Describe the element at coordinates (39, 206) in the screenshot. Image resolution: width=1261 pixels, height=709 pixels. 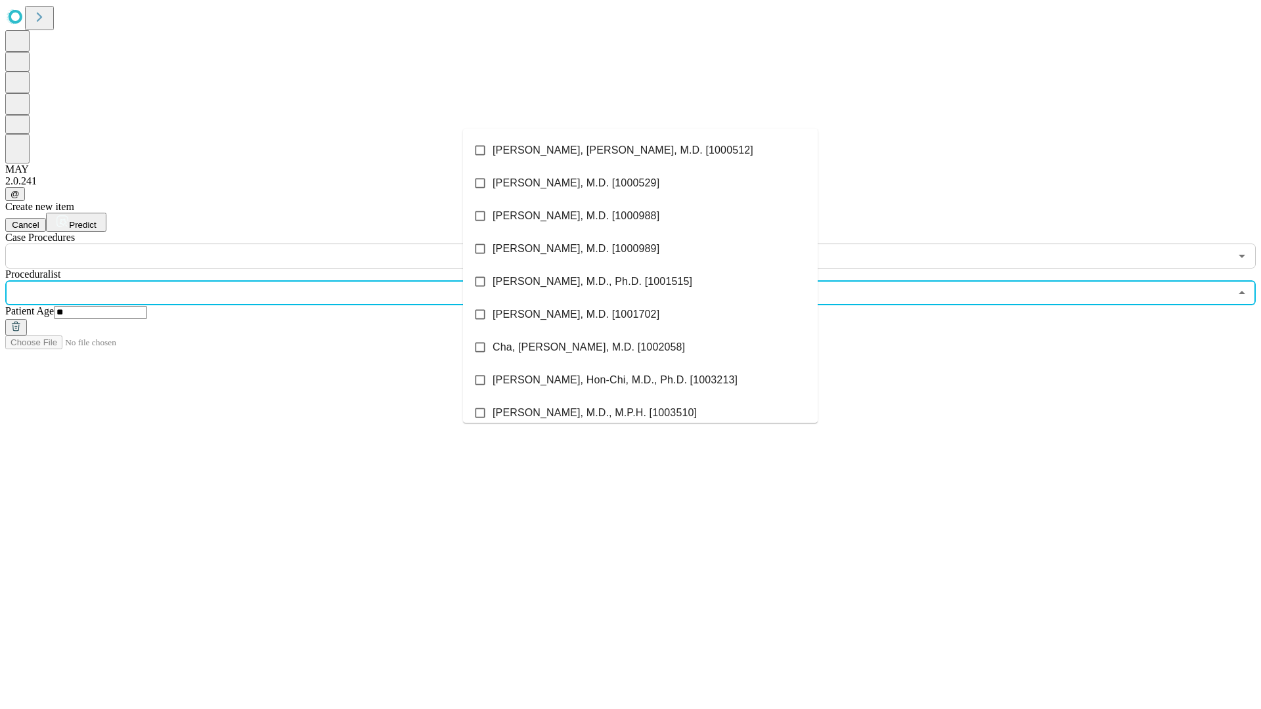
I see `span: Create new item` at that location.